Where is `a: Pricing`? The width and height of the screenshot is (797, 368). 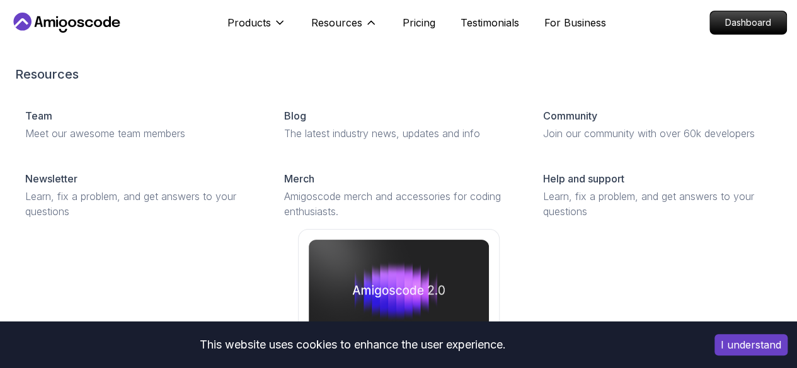 a: Pricing is located at coordinates (419, 23).